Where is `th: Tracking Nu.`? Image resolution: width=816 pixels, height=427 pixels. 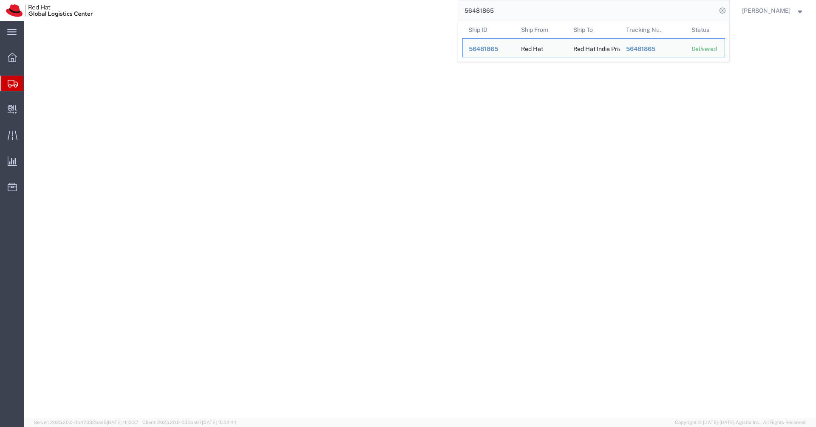 th: Tracking Nu. is located at coordinates (652, 30).